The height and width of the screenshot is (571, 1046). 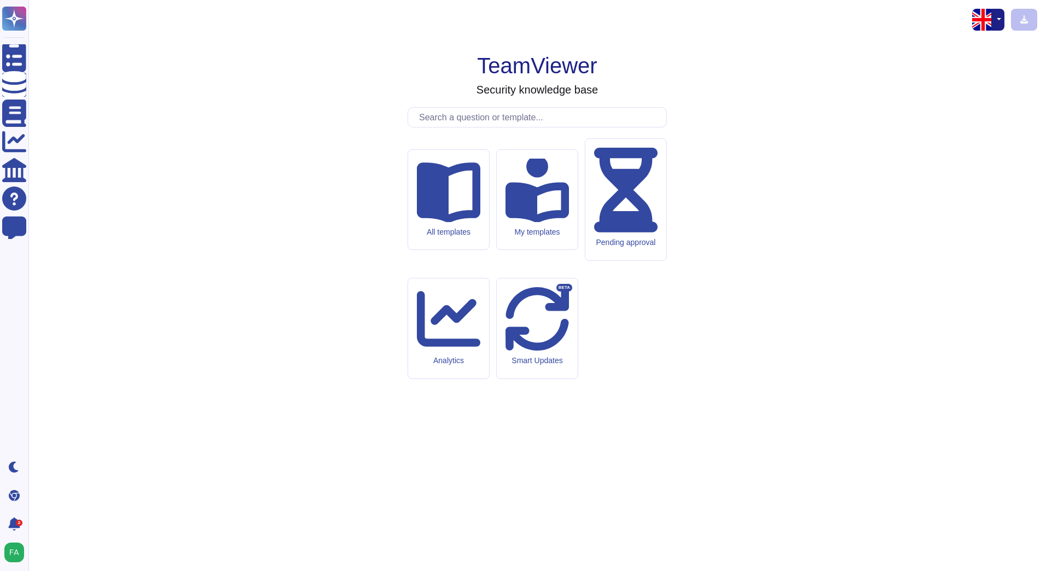 What do you see at coordinates (564, 288) in the screenshot?
I see `div: BETA` at bounding box center [564, 288].